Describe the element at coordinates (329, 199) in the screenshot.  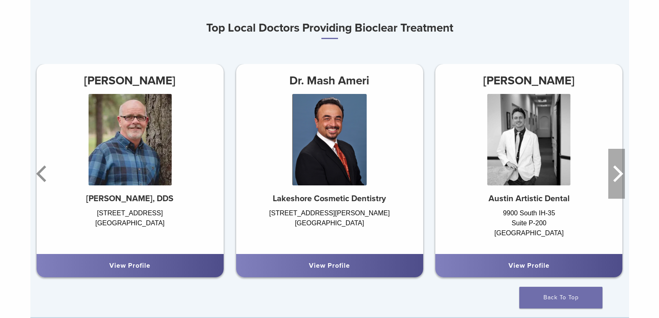
I see `strong: Lakeshore Cosmetic Dentistry` at that location.